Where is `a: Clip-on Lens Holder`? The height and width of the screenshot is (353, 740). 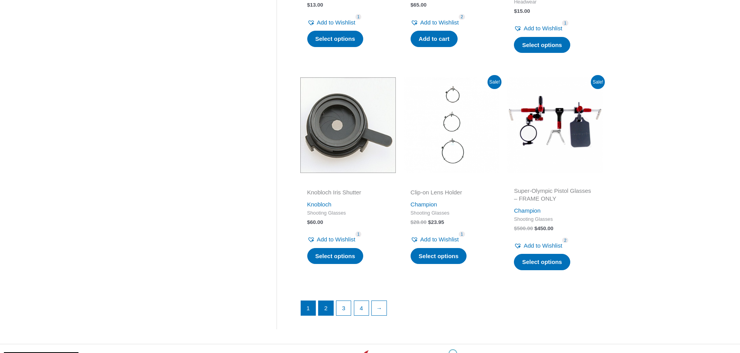
a: Clip-on Lens Holder is located at coordinates (452, 194).